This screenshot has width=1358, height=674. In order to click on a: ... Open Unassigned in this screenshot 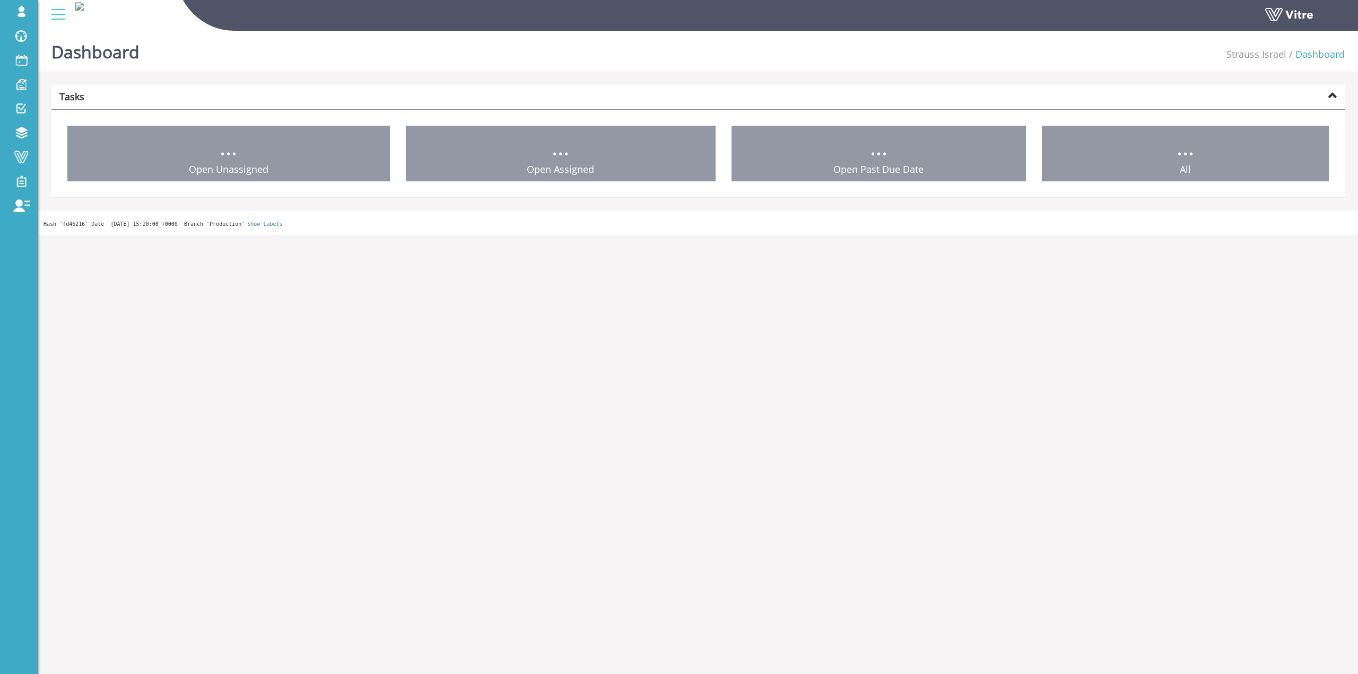, I will do `click(229, 154)`.